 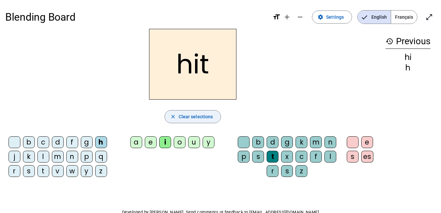 I want to click on mat-icon: remove, so click(x=300, y=17).